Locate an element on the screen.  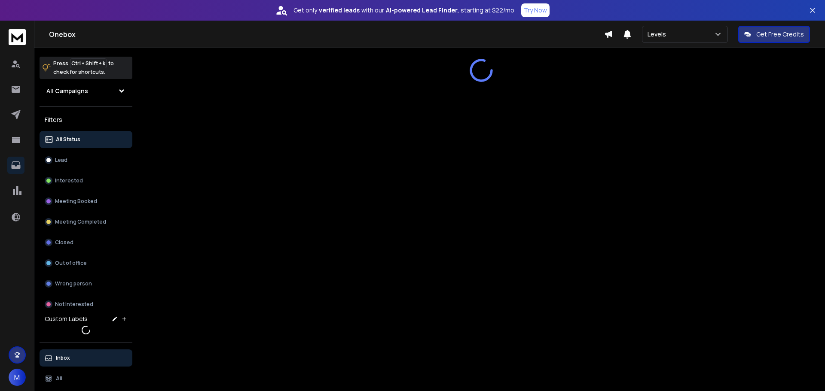
span: Ctrl + Shift + k is located at coordinates (88, 63).